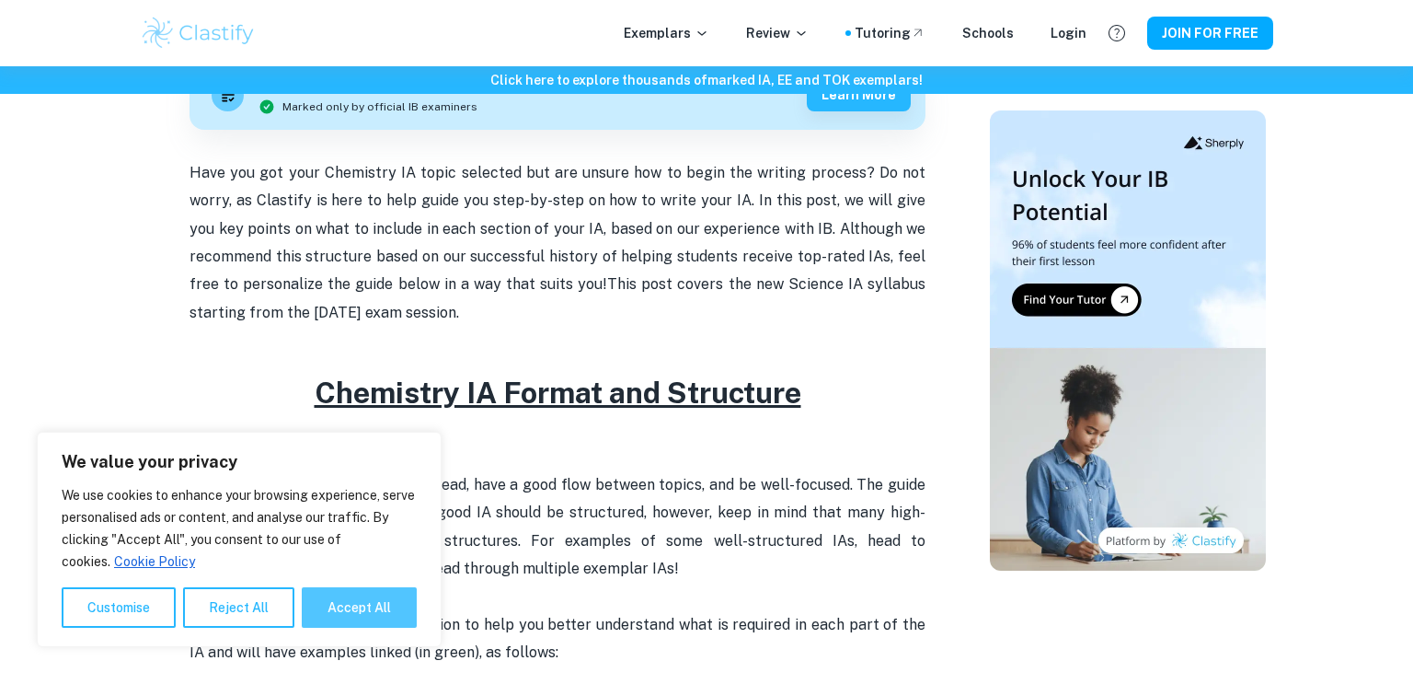 The width and height of the screenshot is (1413, 684). I want to click on a: Thumbnail, so click(1128, 340).